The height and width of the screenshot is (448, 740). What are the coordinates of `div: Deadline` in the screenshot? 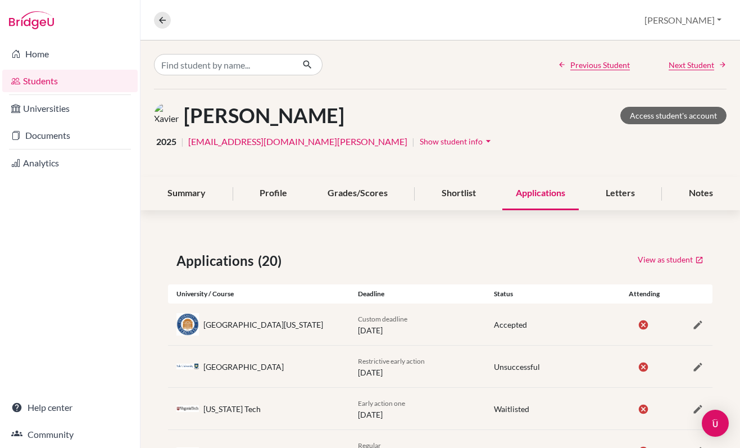 It's located at (418, 294).